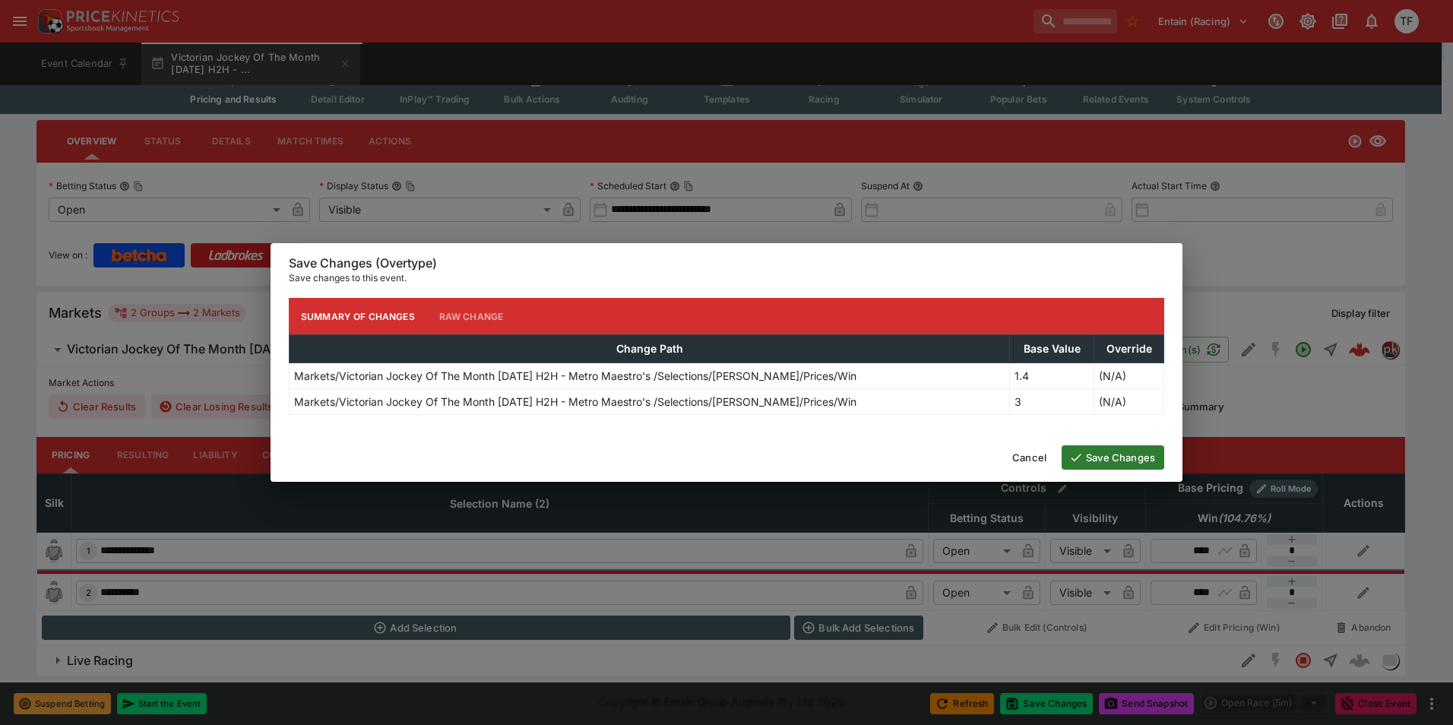 The image size is (1453, 725). What do you see at coordinates (726, 278) in the screenshot?
I see `p: Save changes to this event.` at bounding box center [726, 278].